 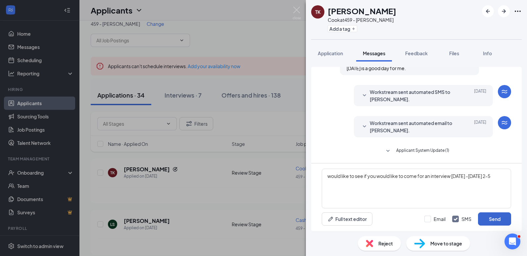 What do you see at coordinates (454, 53) in the screenshot?
I see `span: Files` at bounding box center [454, 53].